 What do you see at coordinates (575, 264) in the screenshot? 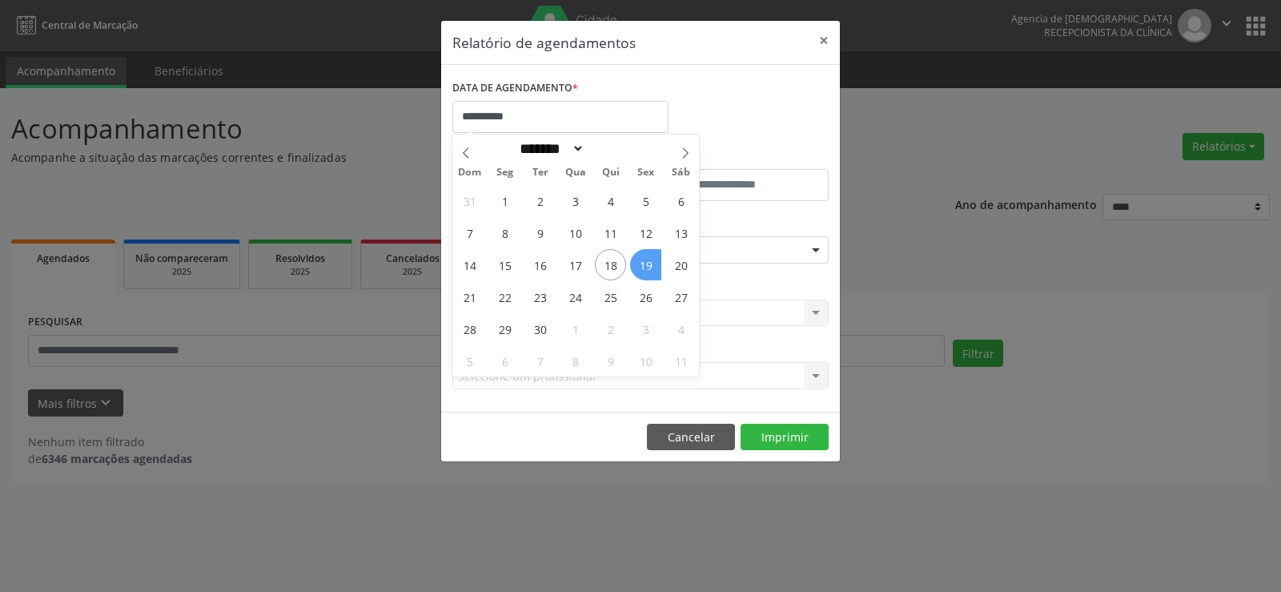
I see `span: Setembro 17, 2025` at bounding box center [575, 264].